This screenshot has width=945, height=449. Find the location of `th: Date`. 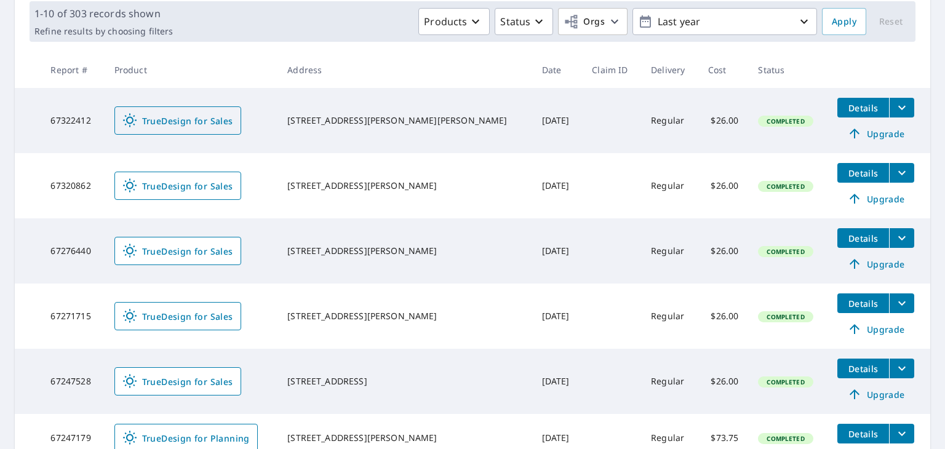

th: Date is located at coordinates (557, 70).